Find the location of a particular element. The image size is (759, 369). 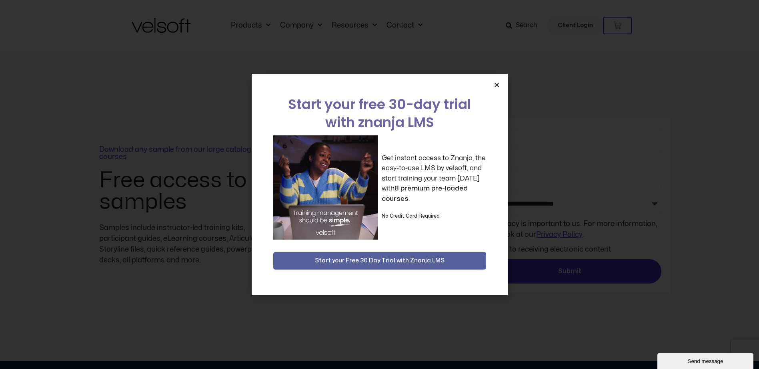

strong: 8 premium pre-loaded courses is located at coordinates (424, 194).